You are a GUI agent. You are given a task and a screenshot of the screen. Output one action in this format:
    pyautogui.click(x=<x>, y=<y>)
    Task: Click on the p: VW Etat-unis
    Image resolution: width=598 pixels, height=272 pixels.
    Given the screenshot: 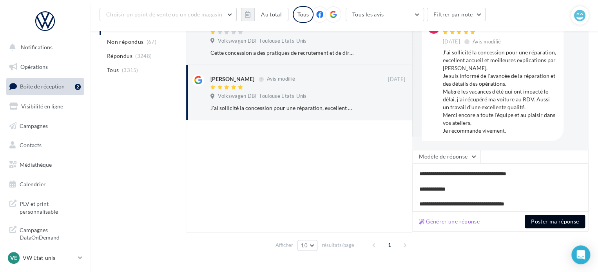 What is the action you would take?
    pyautogui.click(x=49, y=258)
    